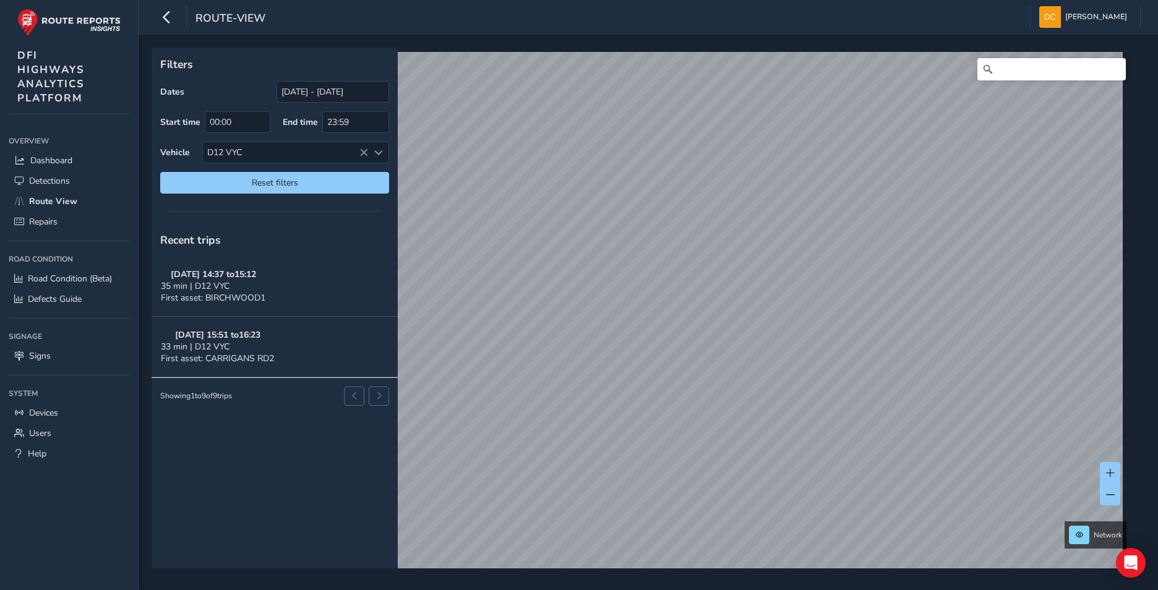 This screenshot has height=590, width=1158. What do you see at coordinates (69, 413) in the screenshot?
I see `a: Devices` at bounding box center [69, 413].